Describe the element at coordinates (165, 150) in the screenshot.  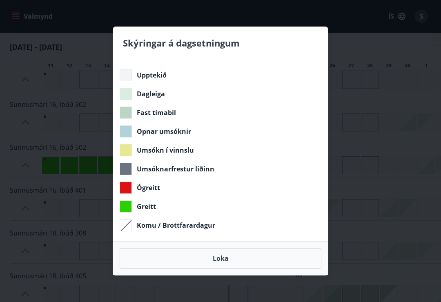
I see `span: Umsókn í vinnslu` at that location.